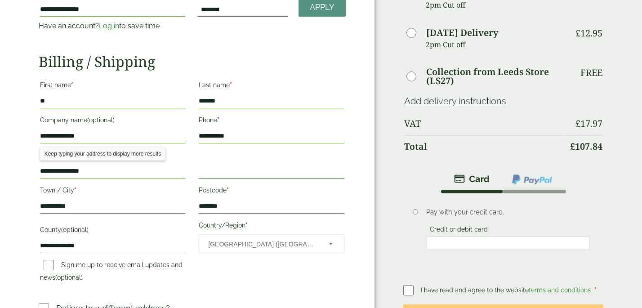 Image resolution: width=642 pixels, height=308 pixels. Describe the element at coordinates (109, 26) in the screenshot. I see `a: Log in` at that location.